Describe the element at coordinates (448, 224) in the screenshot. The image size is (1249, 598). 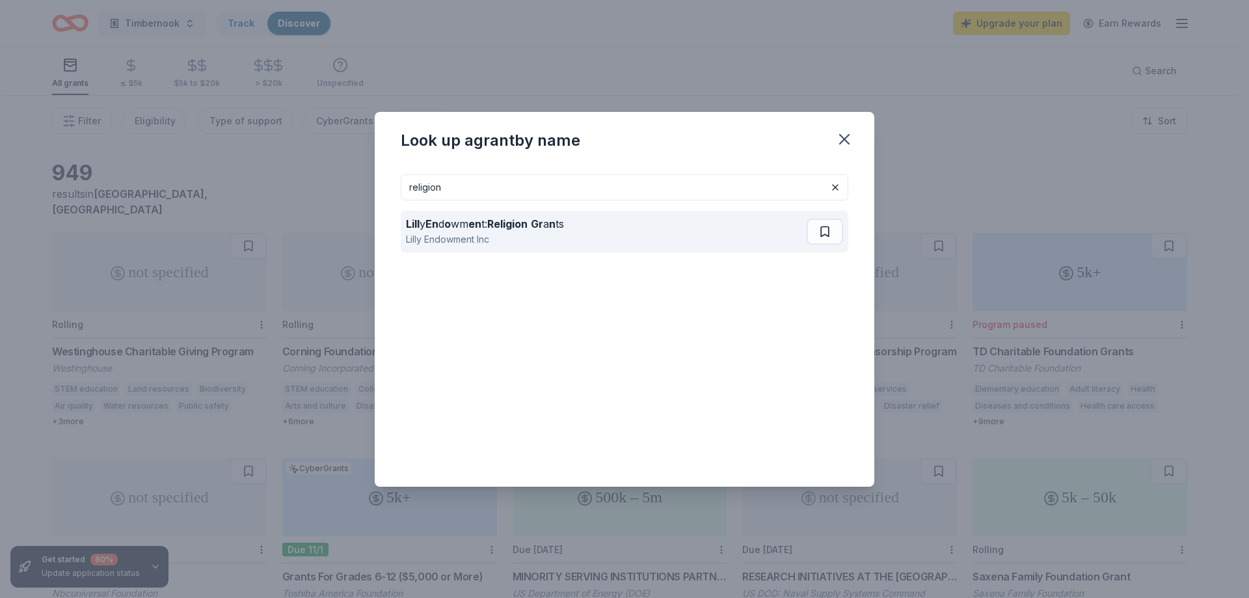
I see `strong: o` at that location.